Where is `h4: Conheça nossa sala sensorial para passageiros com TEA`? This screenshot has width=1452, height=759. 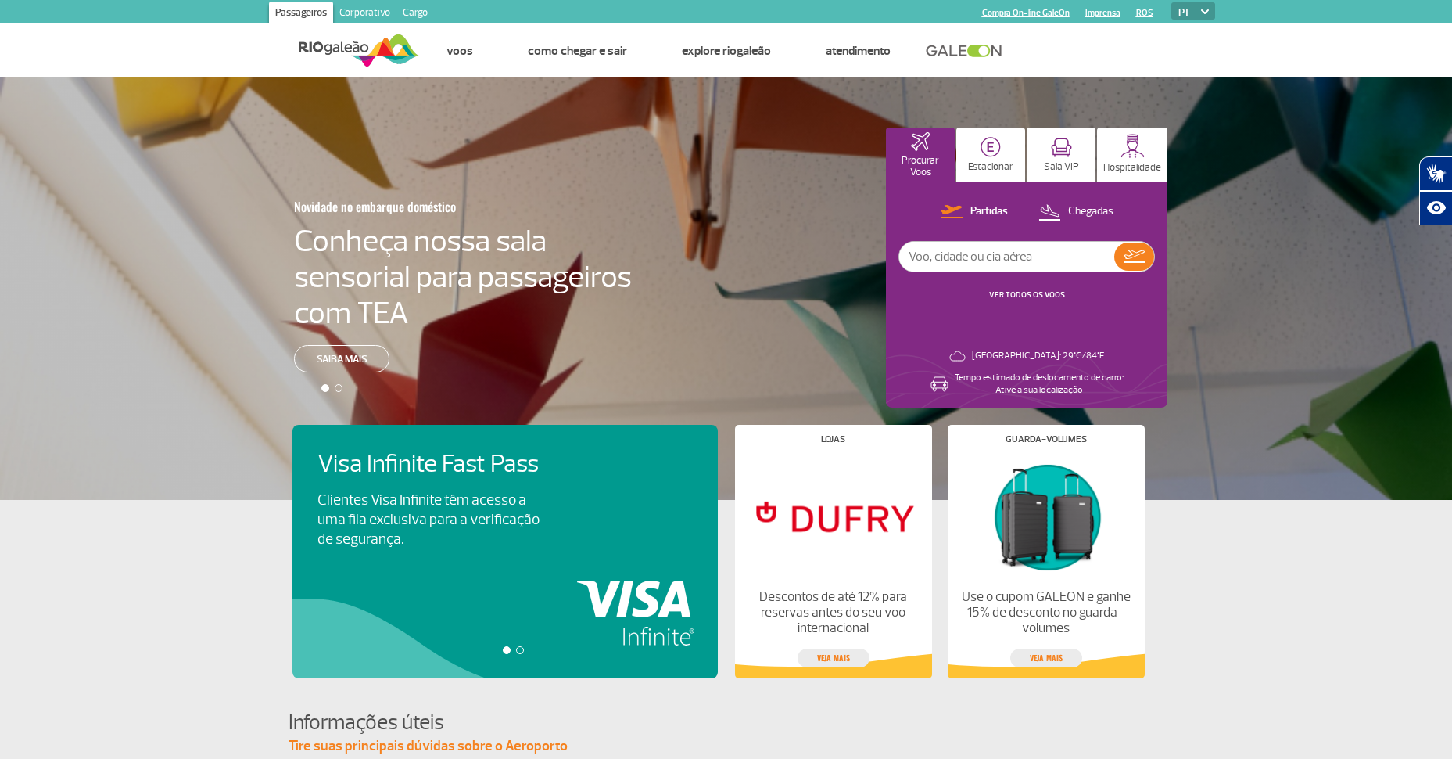
h4: Conheça nossa sala sensorial para passageiros com TEA is located at coordinates (463, 277).